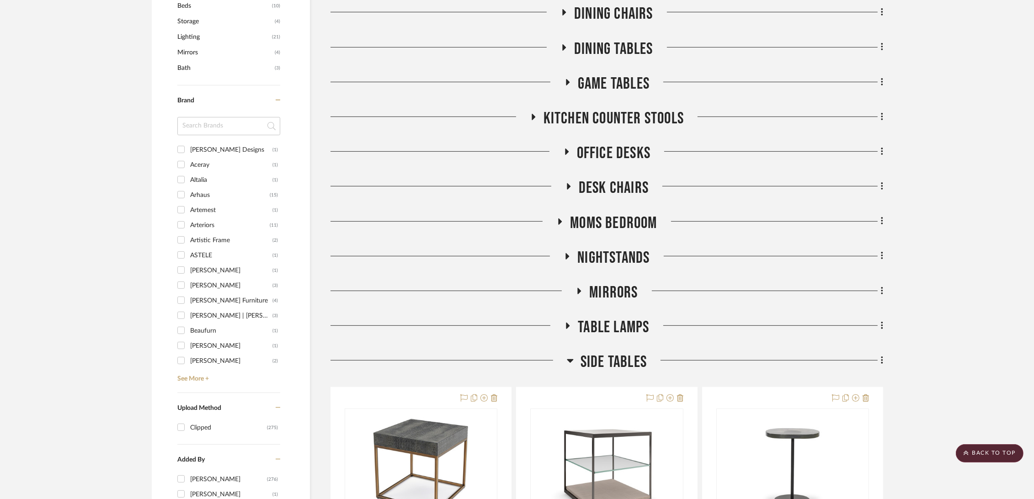 This screenshot has height=499, width=1034. Describe the element at coordinates (273, 480) in the screenshot. I see `div: (276)` at that location.